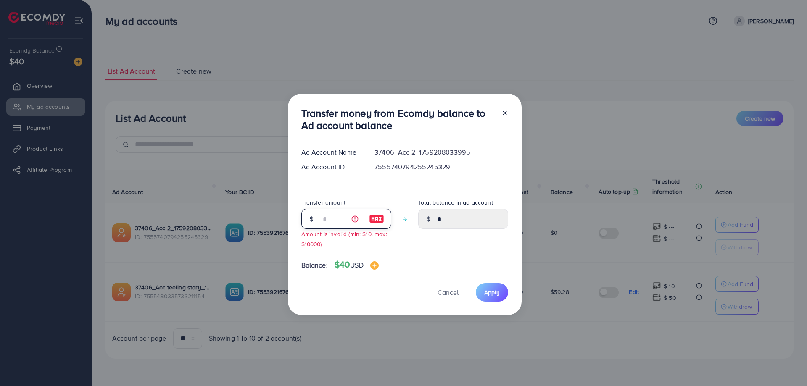 The image size is (807, 386). I want to click on div: 37406_Acc 2_1759208033995, so click(441, 152).